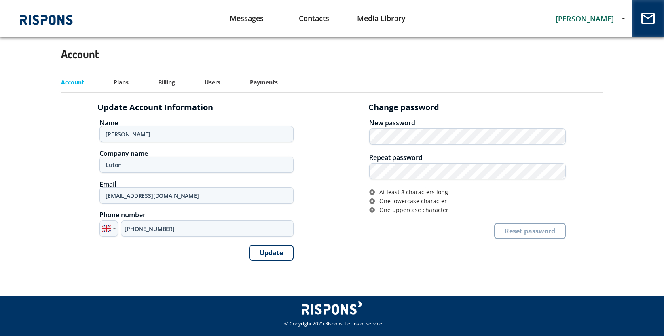 The height and width of the screenshot is (336, 664). What do you see at coordinates (314, 18) in the screenshot?
I see `a: Contacts` at bounding box center [314, 18].